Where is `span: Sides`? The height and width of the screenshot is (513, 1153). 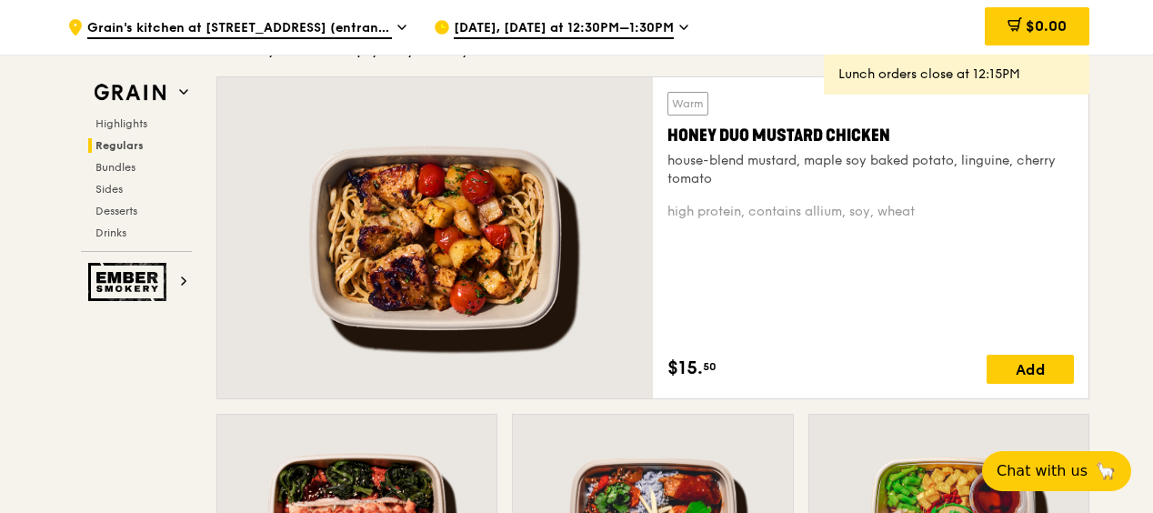 span: Sides is located at coordinates (109, 189).